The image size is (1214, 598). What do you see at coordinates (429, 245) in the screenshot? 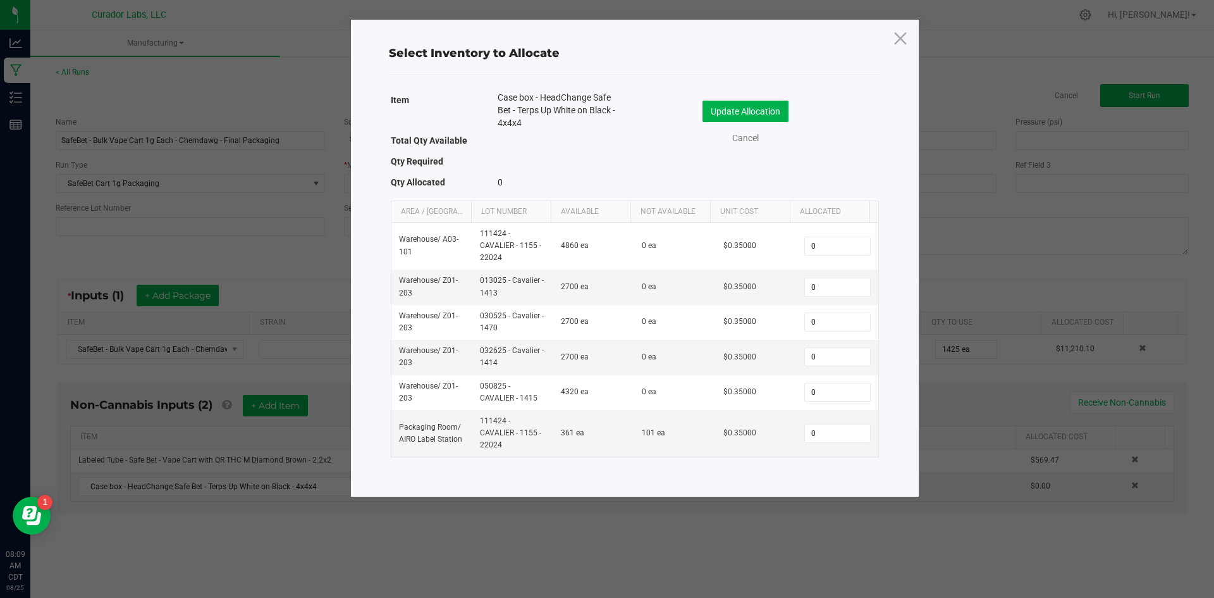
I see `span: Warehouse / A03-101` at bounding box center [429, 245].